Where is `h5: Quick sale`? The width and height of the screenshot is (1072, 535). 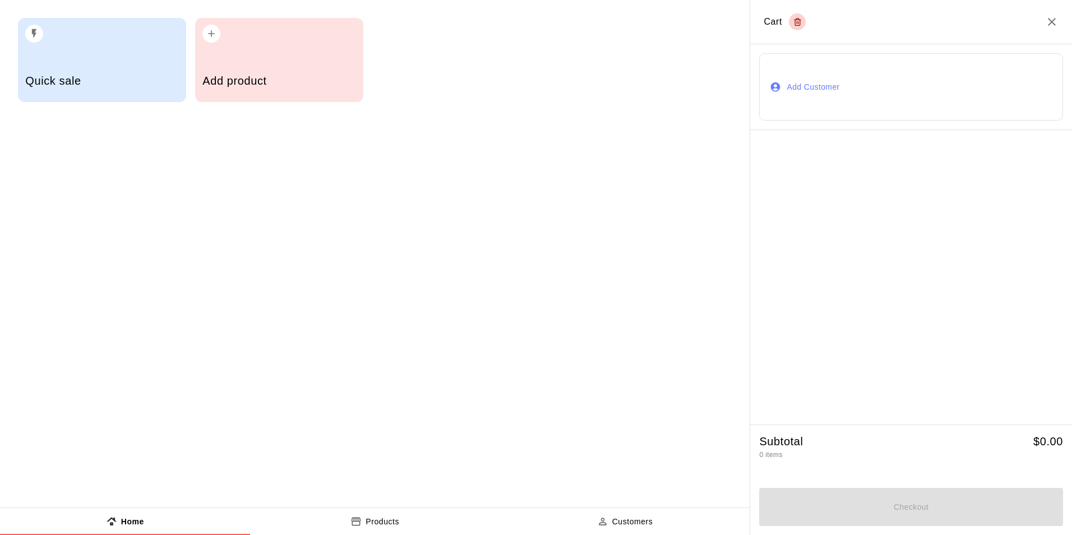
h5: Quick sale is located at coordinates (101, 81).